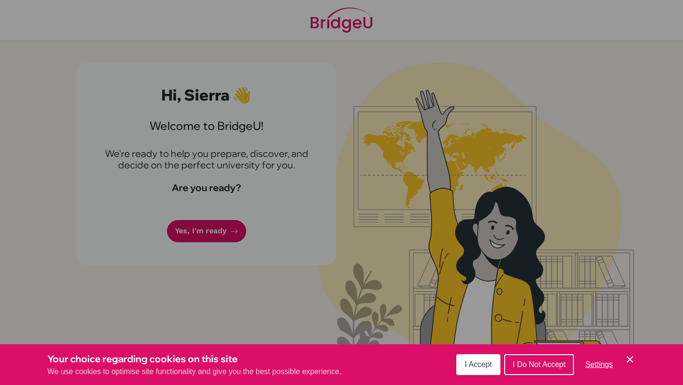 The image size is (683, 385). I want to click on button: I Do Not Accept, so click(539, 365).